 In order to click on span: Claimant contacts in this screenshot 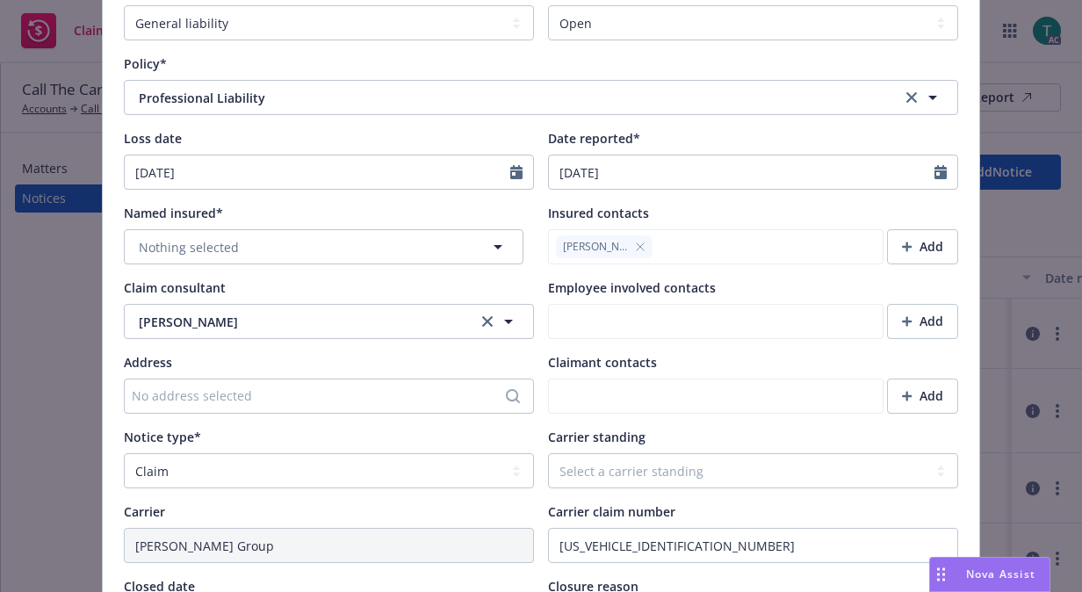, I will do `click(603, 362)`.